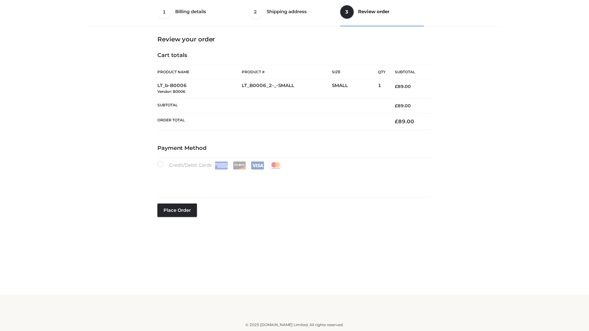 The height and width of the screenshot is (331, 589). What do you see at coordinates (353, 72) in the screenshot?
I see `th: Size` at bounding box center [353, 72].